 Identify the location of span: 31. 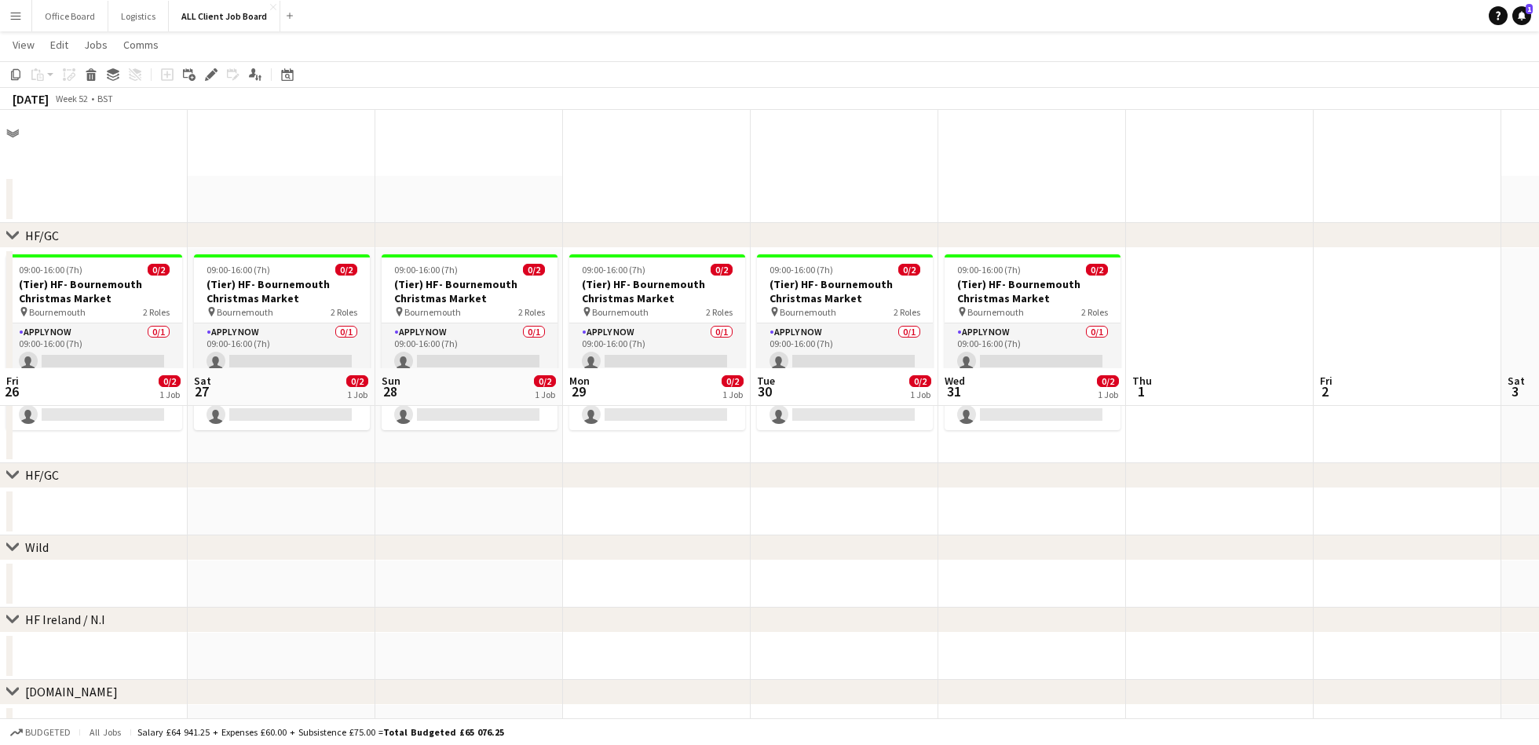
(953, 391).